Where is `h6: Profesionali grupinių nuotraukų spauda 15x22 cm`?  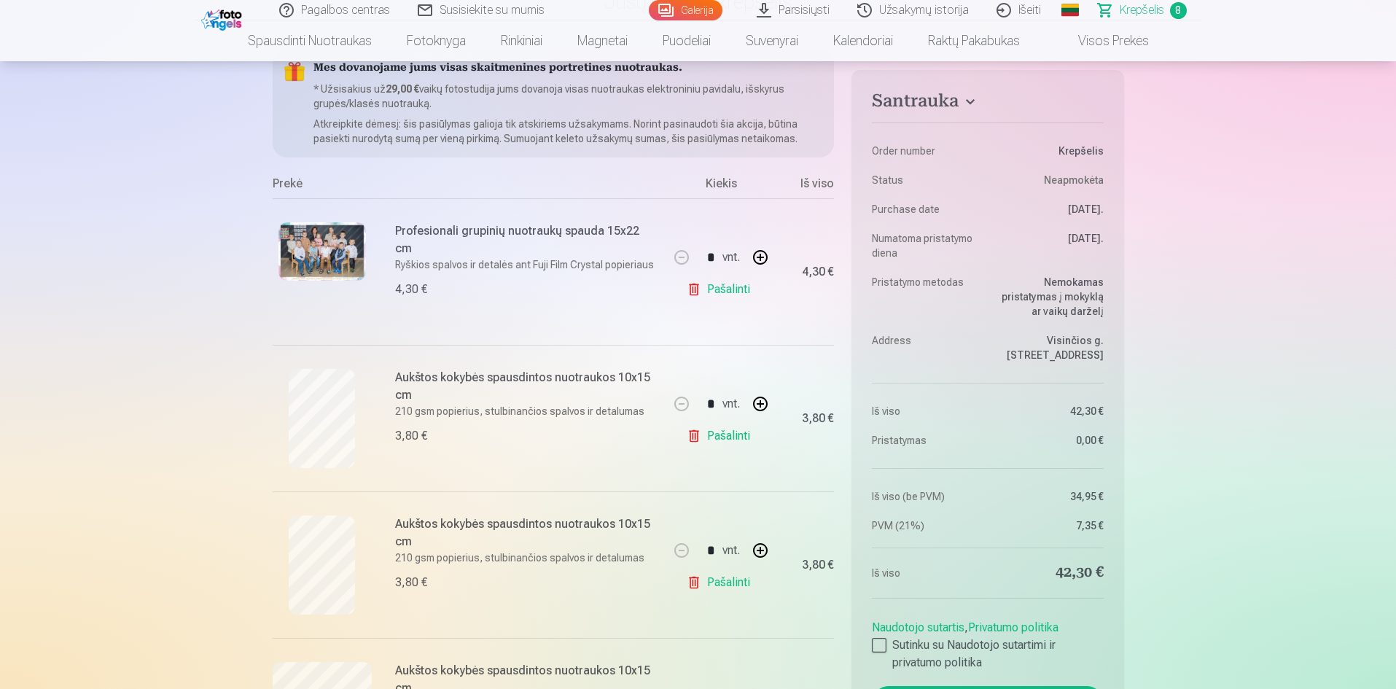 h6: Profesionali grupinių nuotraukų spauda 15x22 cm is located at coordinates (526, 240).